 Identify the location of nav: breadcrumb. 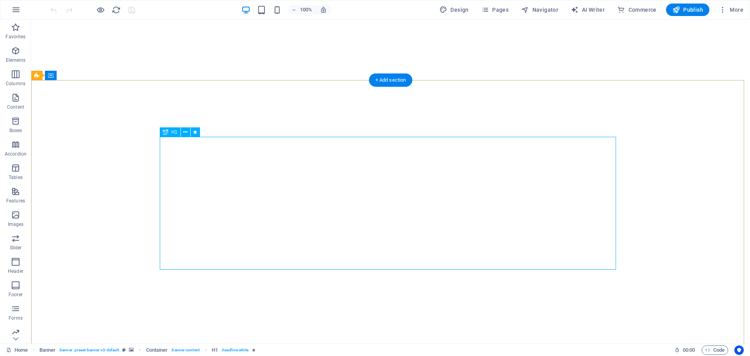
(147, 350).